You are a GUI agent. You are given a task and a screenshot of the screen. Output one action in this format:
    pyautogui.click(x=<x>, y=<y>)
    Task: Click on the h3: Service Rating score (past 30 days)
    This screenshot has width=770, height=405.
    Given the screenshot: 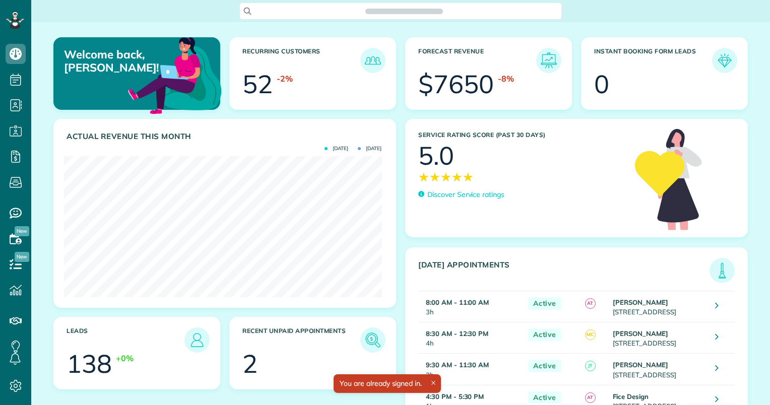 What is the action you would take?
    pyautogui.click(x=522, y=135)
    